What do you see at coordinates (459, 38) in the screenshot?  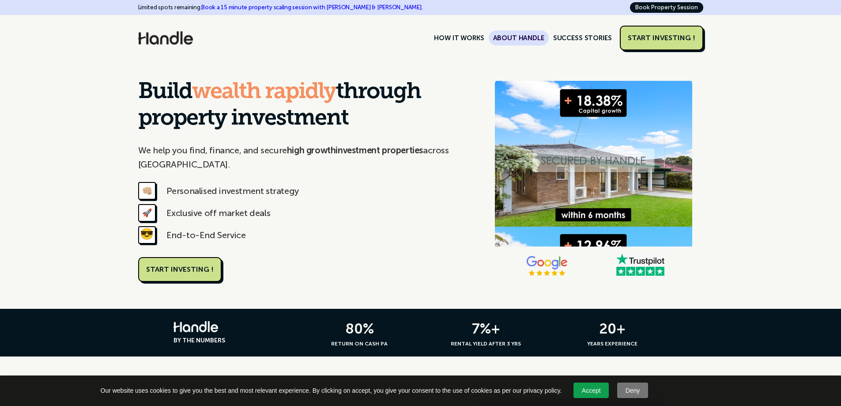 I see `a: HOW IT WORKS` at bounding box center [459, 38].